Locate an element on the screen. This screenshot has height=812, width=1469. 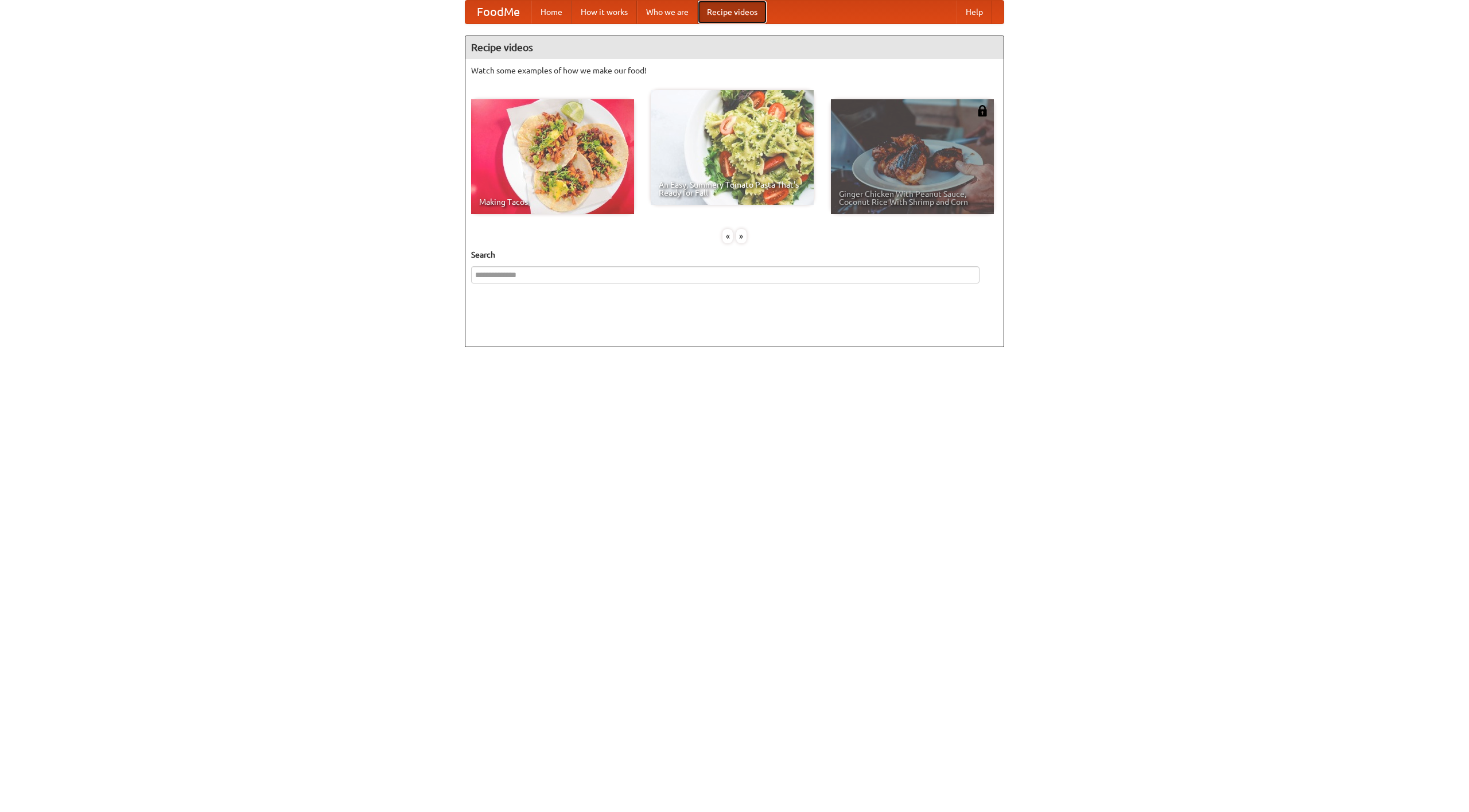
a: An Easy, Summery Tomato Pasta That's Ready for Fall is located at coordinates (732, 147).